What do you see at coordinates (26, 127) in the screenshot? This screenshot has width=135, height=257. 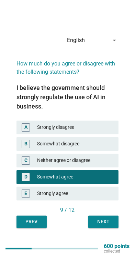 I see `div: A` at bounding box center [26, 127].